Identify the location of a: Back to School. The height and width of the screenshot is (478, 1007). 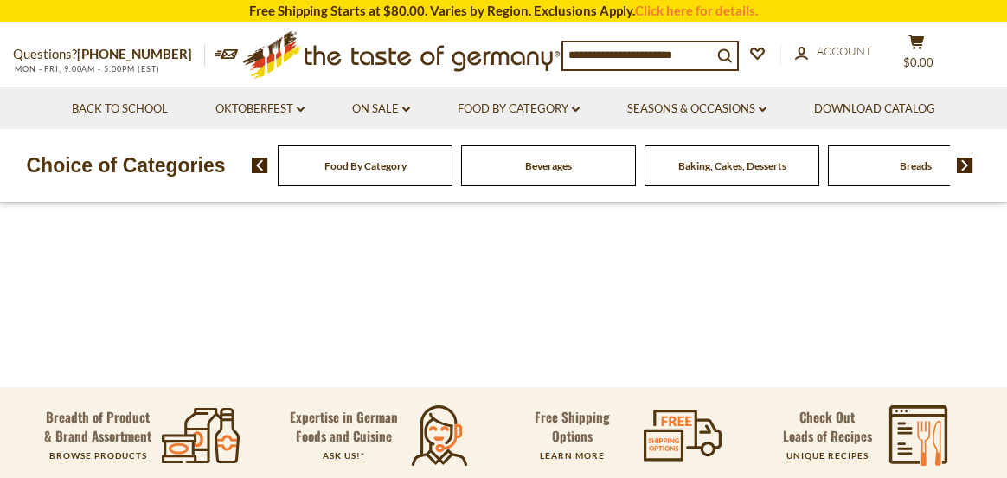
(119, 109).